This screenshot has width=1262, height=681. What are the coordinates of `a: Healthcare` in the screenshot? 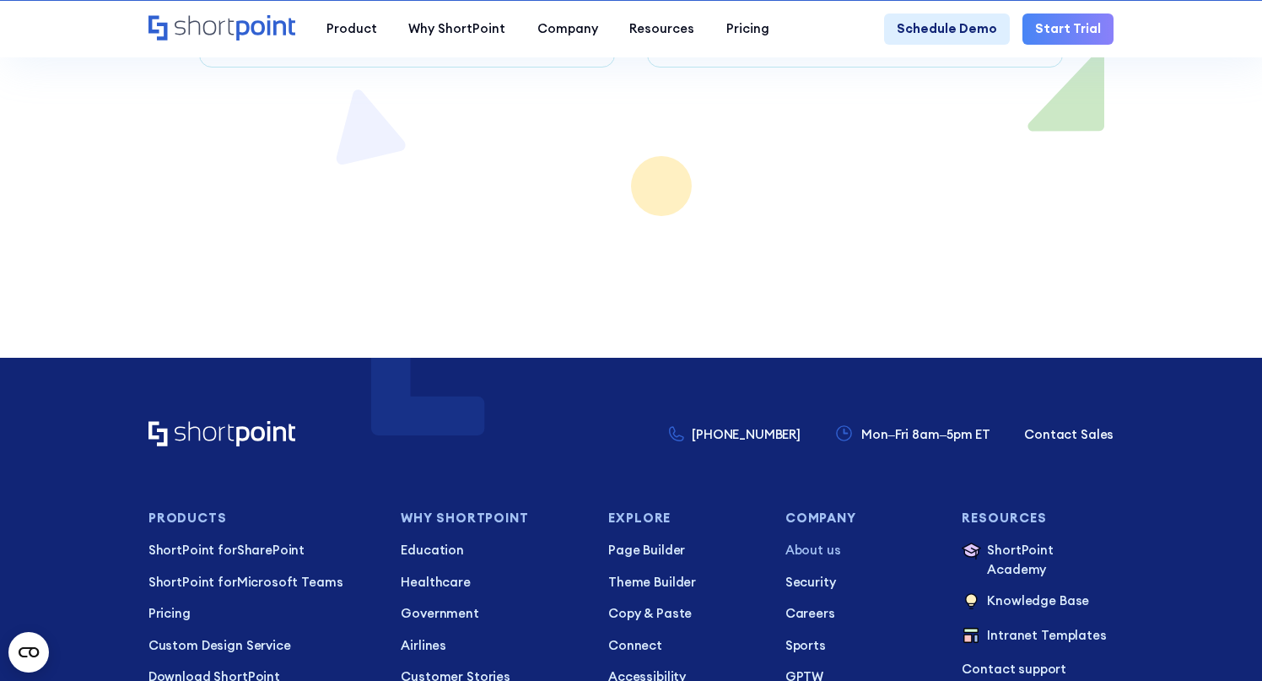 It's located at (492, 582).